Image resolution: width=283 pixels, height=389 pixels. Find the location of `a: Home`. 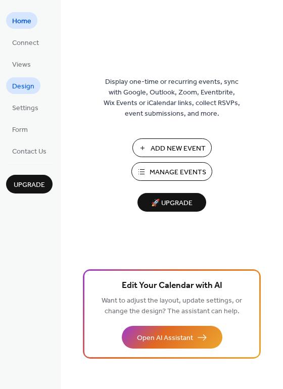

a: Home is located at coordinates (22, 20).